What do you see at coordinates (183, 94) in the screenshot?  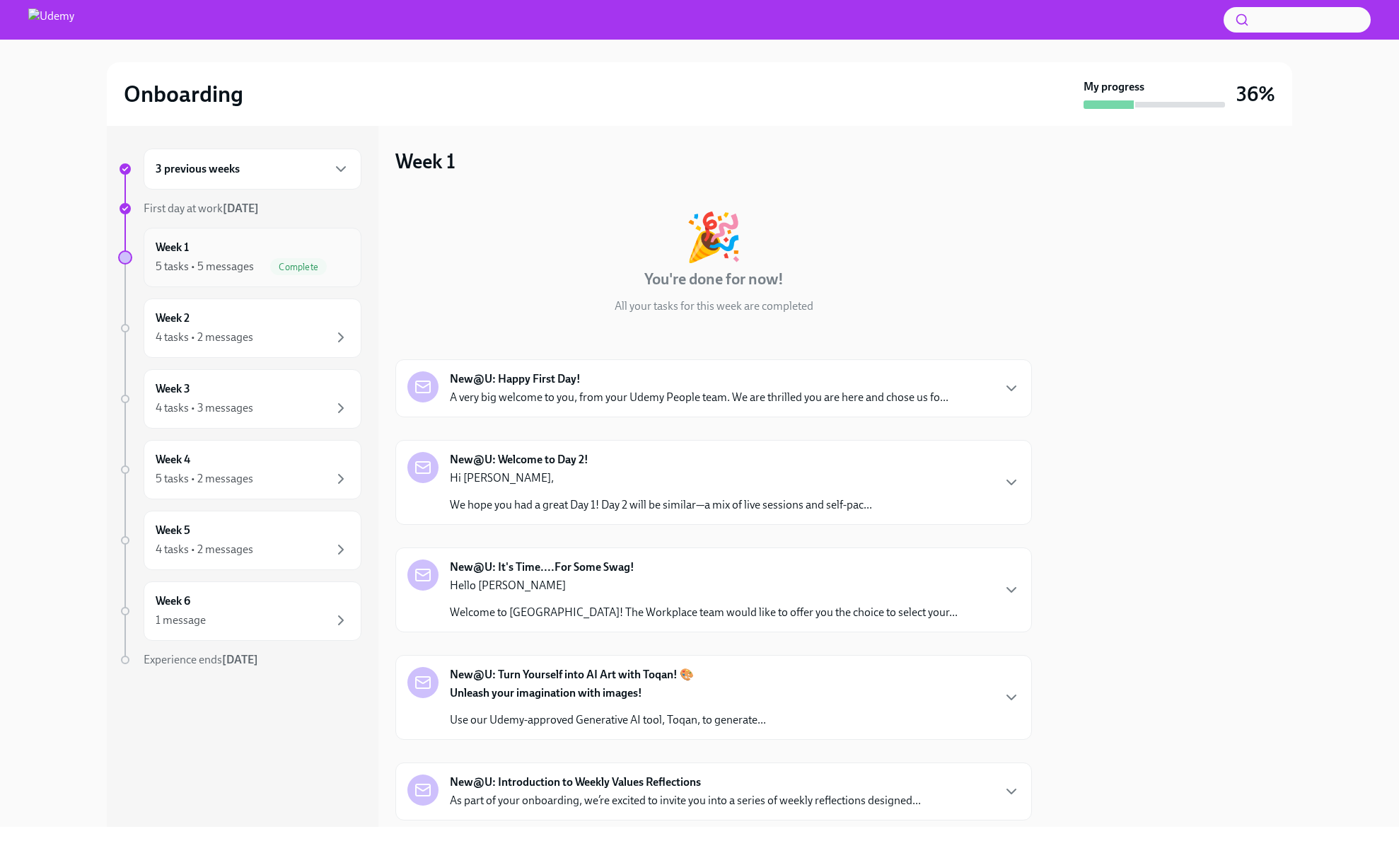 I see `h2: Onboarding` at bounding box center [183, 94].